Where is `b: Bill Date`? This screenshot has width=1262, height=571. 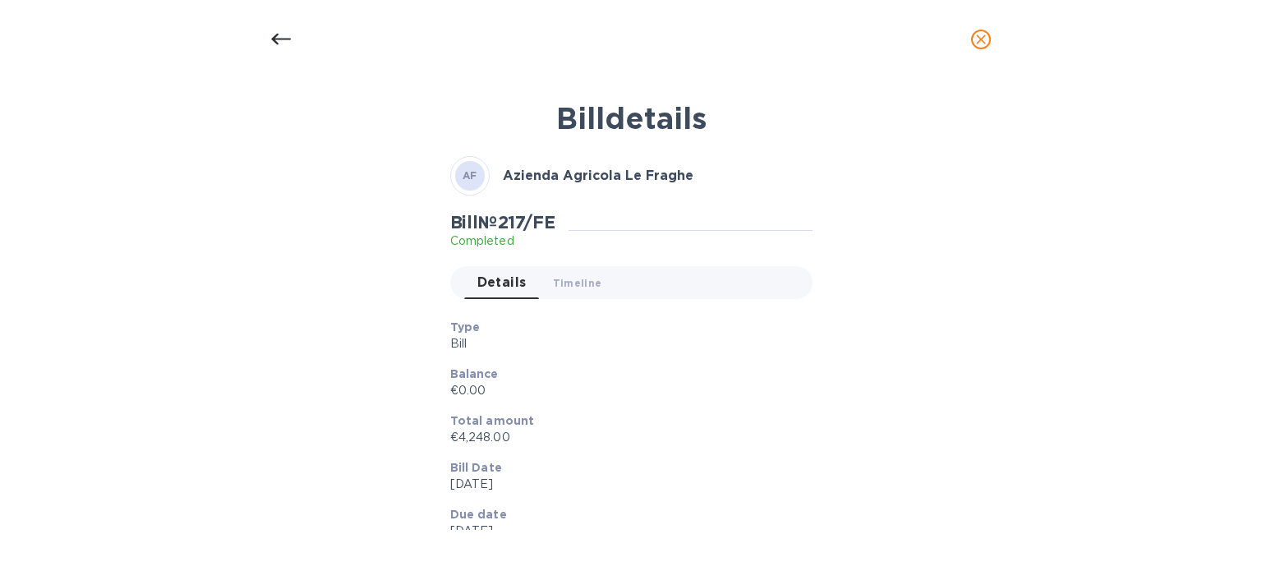 b: Bill Date is located at coordinates (476, 468).